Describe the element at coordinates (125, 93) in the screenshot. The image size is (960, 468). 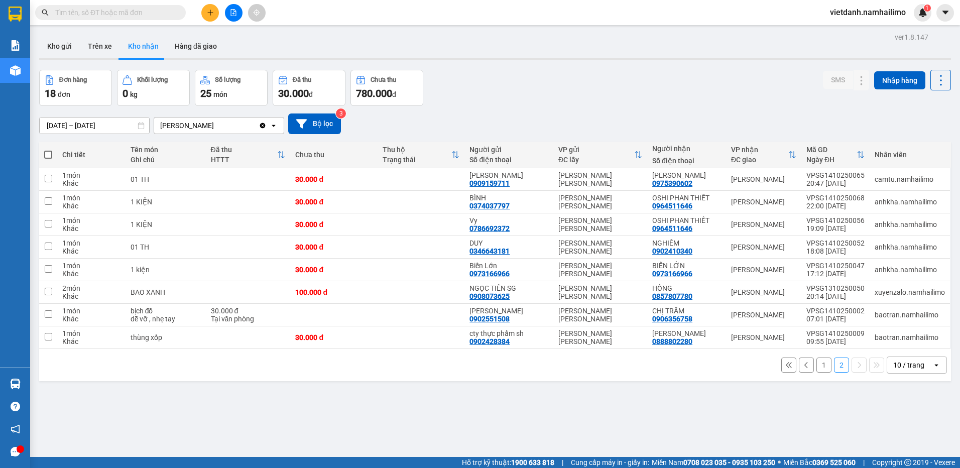
I see `span: 0` at that location.